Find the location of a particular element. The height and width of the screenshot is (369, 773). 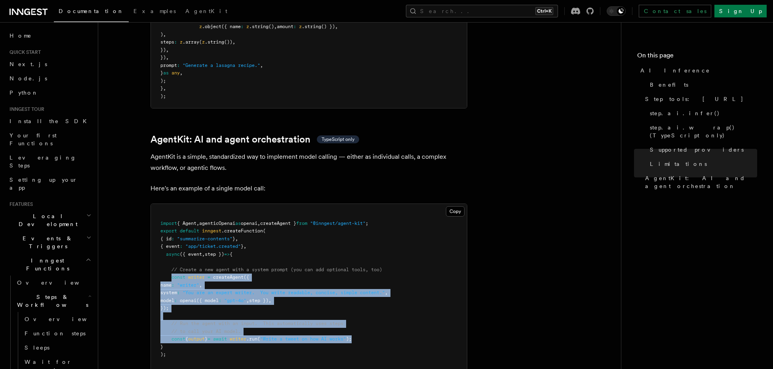

a: Sign Up is located at coordinates (741, 11).